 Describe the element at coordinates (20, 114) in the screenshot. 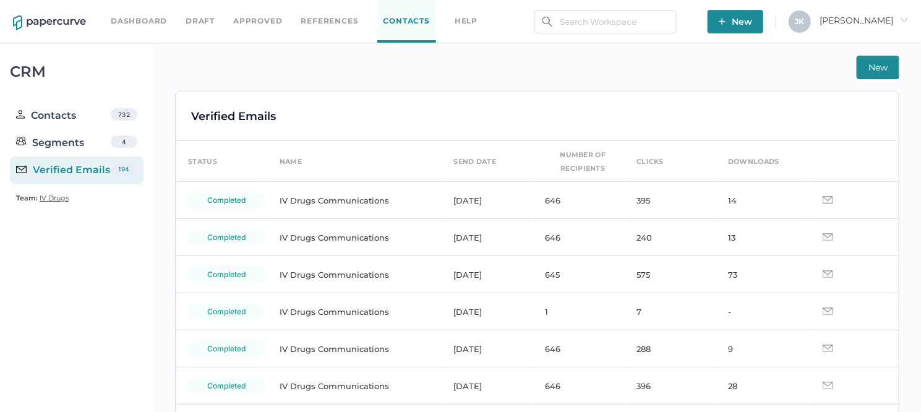

I see `img: person.20a629c4.svg` at that location.